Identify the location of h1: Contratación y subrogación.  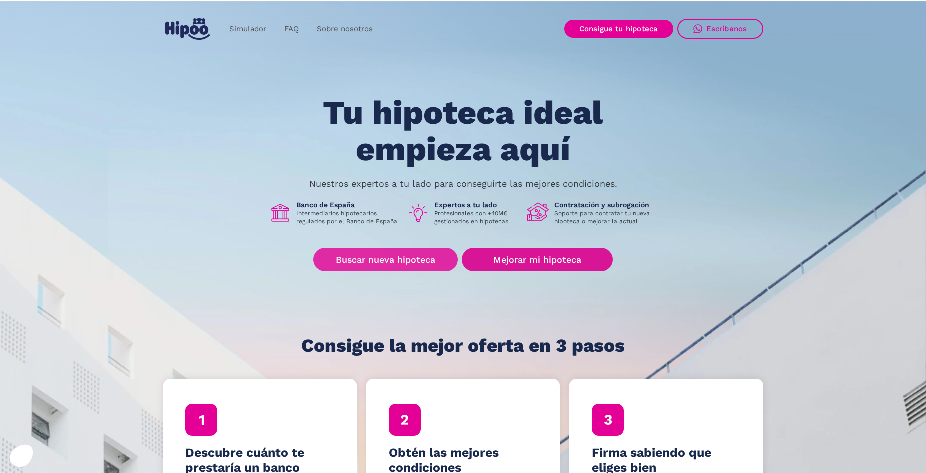
(606, 205).